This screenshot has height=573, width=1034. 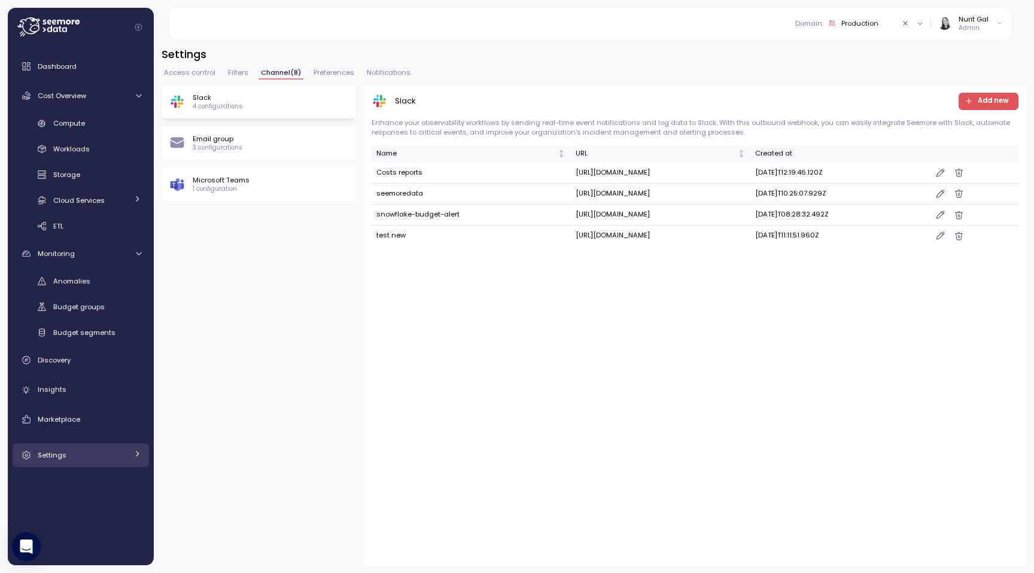 What do you see at coordinates (839, 154) in the screenshot?
I see `div: Created at` at bounding box center [839, 154].